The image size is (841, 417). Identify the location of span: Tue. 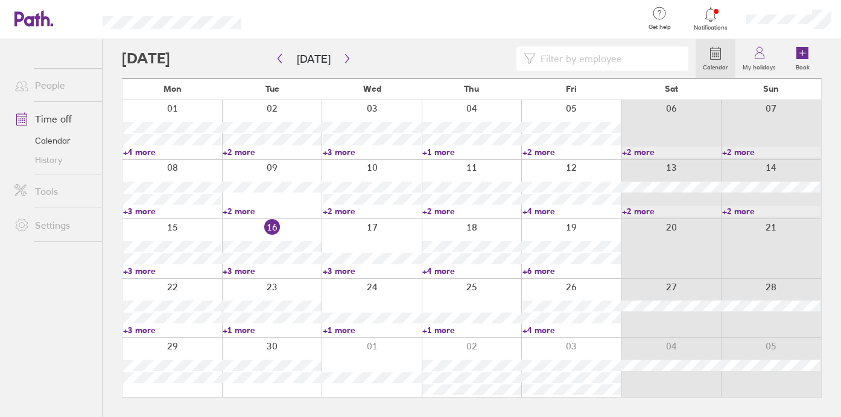
(272, 89).